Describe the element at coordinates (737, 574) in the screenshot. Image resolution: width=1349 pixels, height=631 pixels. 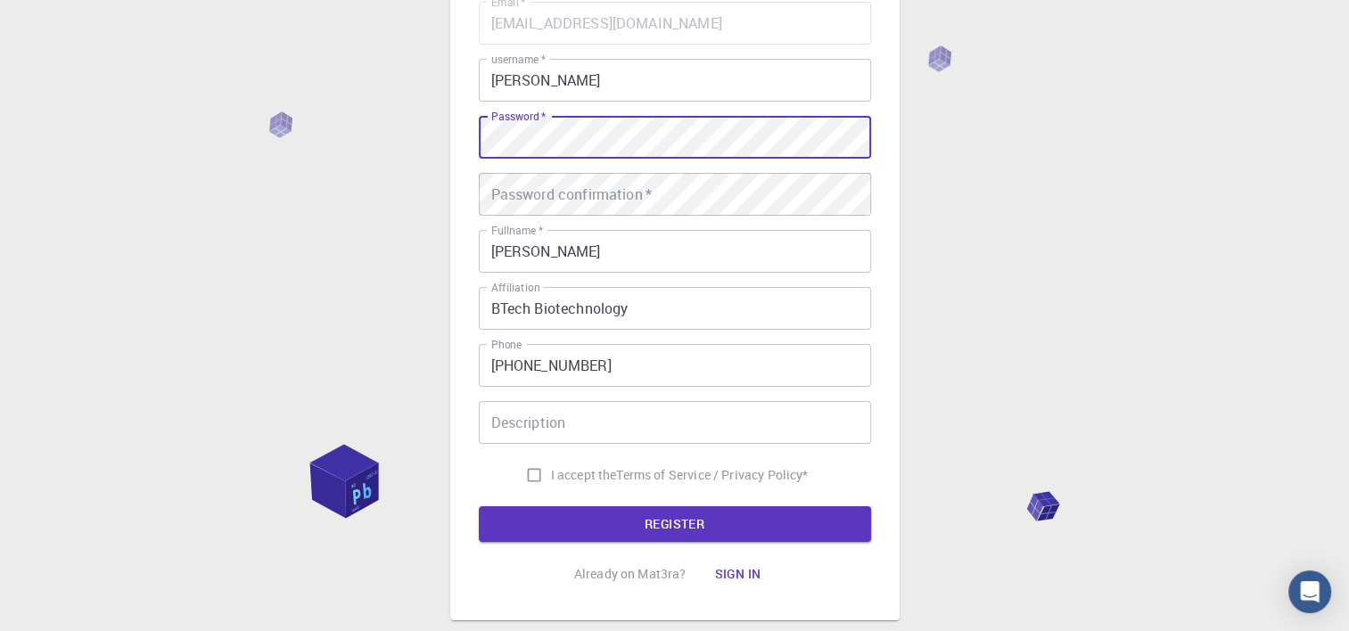
I see `button: Sign in` at that location.